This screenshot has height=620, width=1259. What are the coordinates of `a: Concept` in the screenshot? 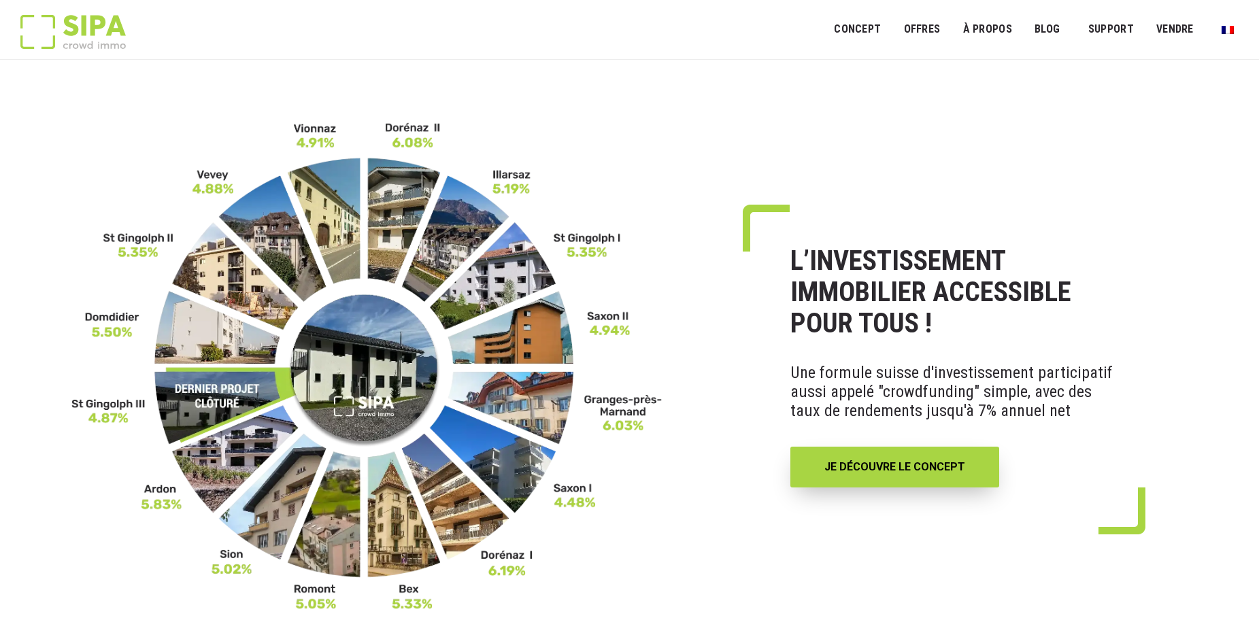 It's located at (857, 29).